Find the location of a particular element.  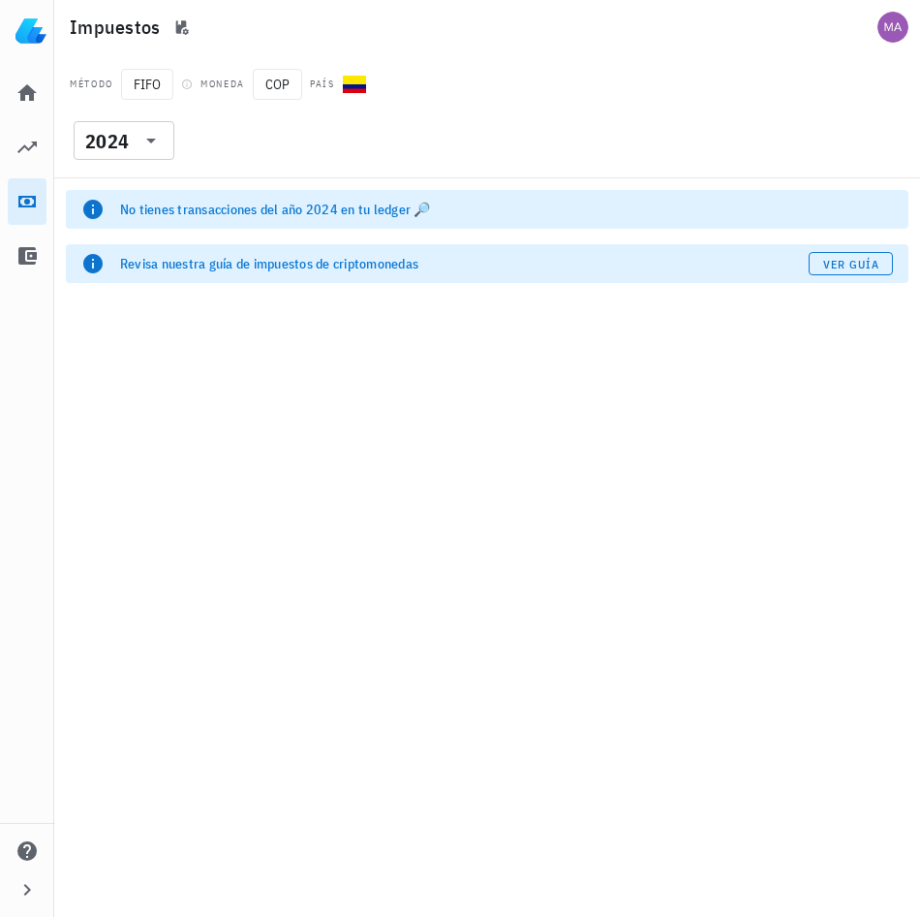

div: No tienes transacciones del año 2024 en tu ledger 🔎 is located at coordinates (507, 209).